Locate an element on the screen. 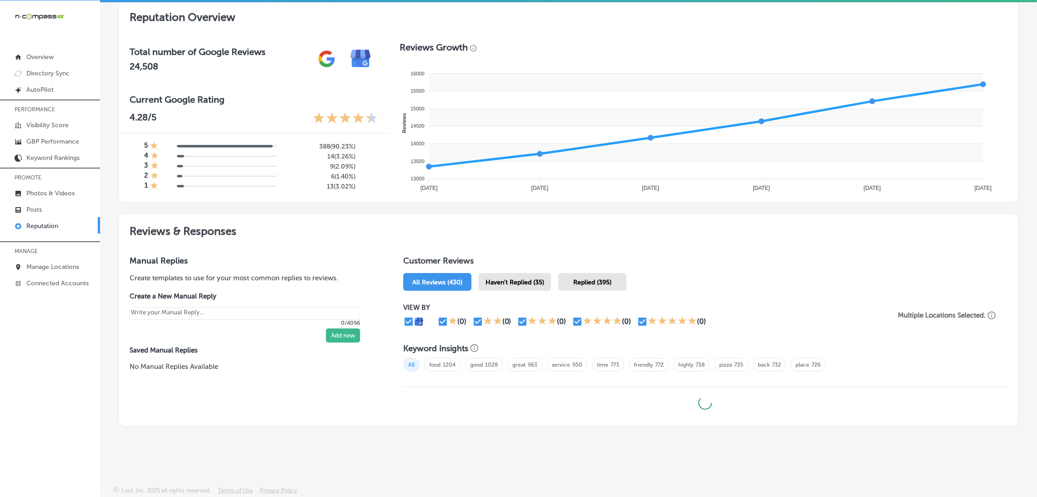 Image resolution: width=1037 pixels, height=497 pixels. p: AutoPilot is located at coordinates (40, 90).